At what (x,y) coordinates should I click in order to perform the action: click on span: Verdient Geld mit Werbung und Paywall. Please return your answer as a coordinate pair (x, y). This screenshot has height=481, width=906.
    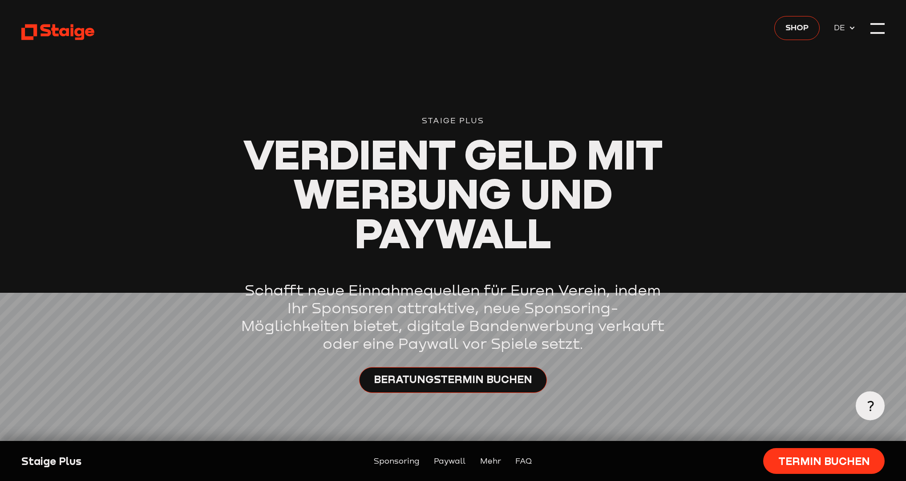
    Looking at the image, I should click on (453, 193).